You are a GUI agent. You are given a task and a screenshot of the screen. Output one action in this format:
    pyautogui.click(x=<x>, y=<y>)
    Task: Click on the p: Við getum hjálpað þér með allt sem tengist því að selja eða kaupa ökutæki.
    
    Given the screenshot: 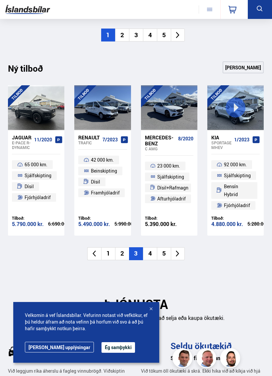 What is the action you would take?
    pyautogui.click(x=136, y=318)
    